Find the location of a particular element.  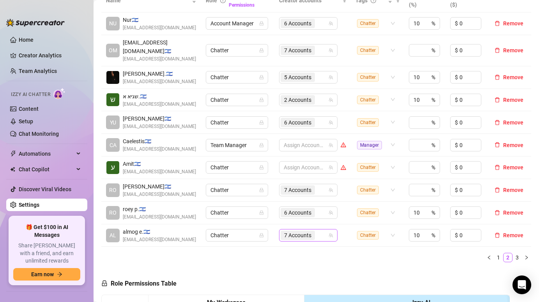

li: 3 is located at coordinates (517, 257).